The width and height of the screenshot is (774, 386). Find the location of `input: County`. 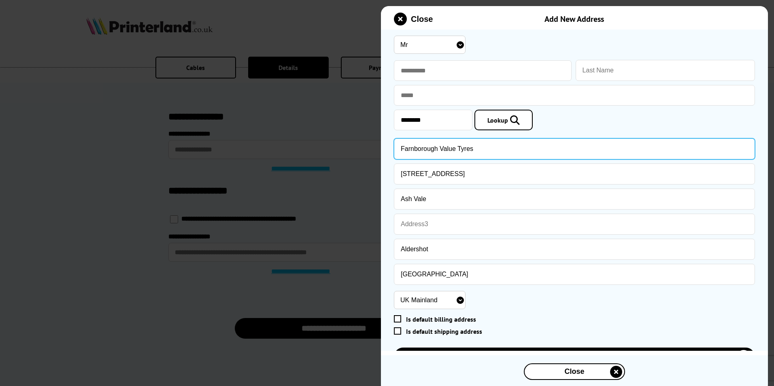

input: County is located at coordinates (574, 274).